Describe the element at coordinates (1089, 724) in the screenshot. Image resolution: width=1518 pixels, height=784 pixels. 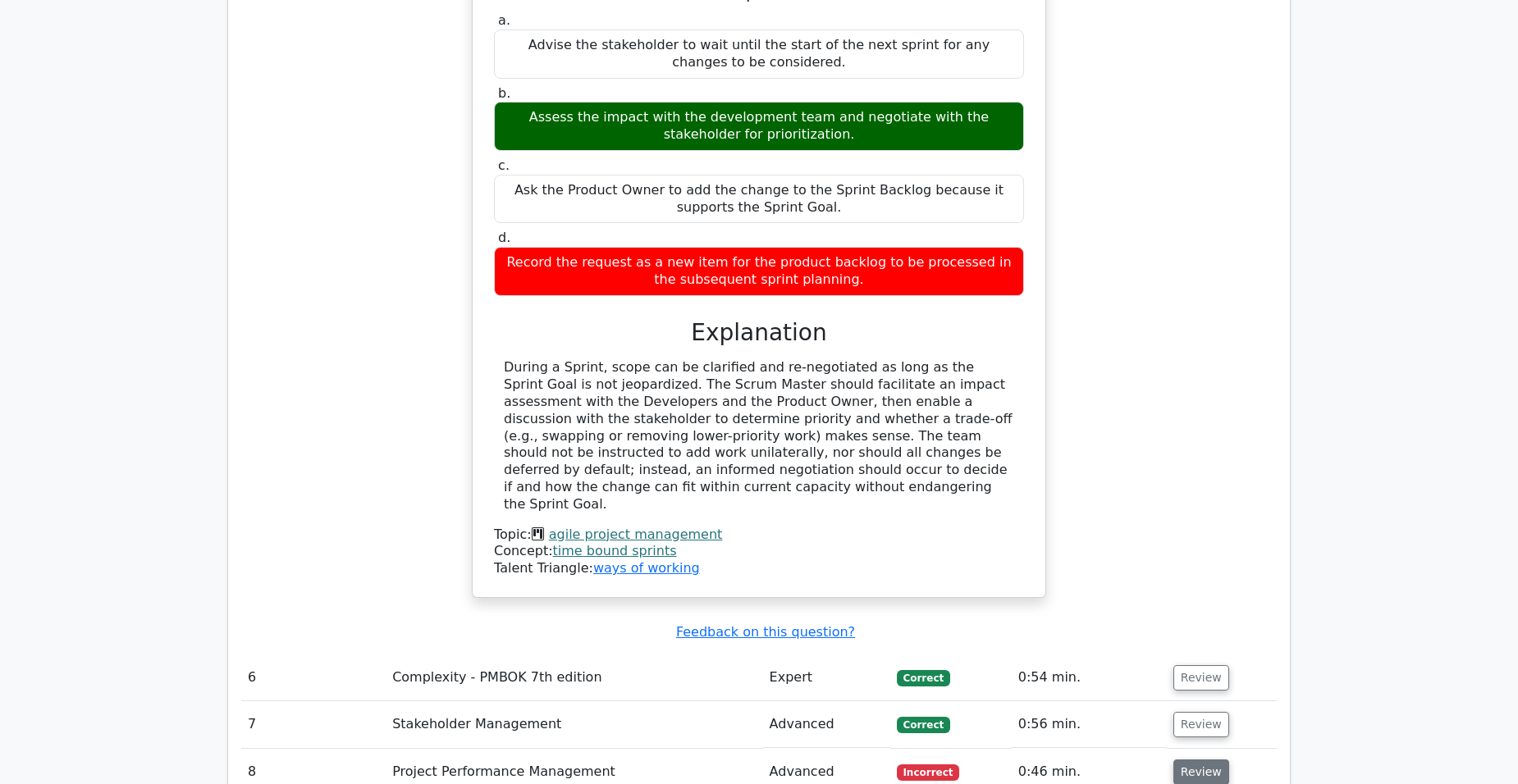
I see `td: 0:56 min.` at that location.